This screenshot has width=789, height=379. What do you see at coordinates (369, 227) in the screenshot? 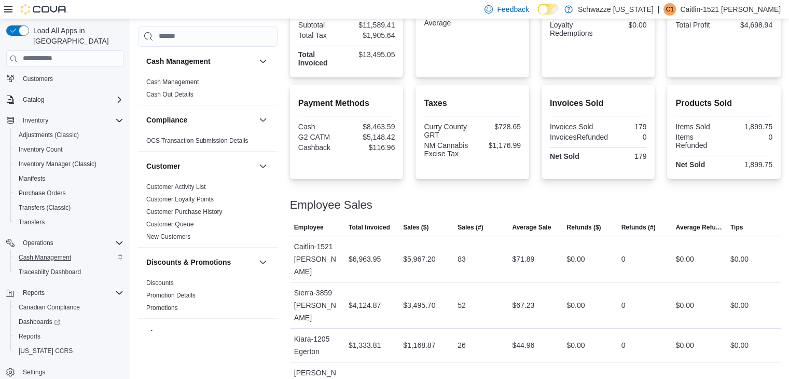
I see `span: Total Invoiced` at bounding box center [369, 227].